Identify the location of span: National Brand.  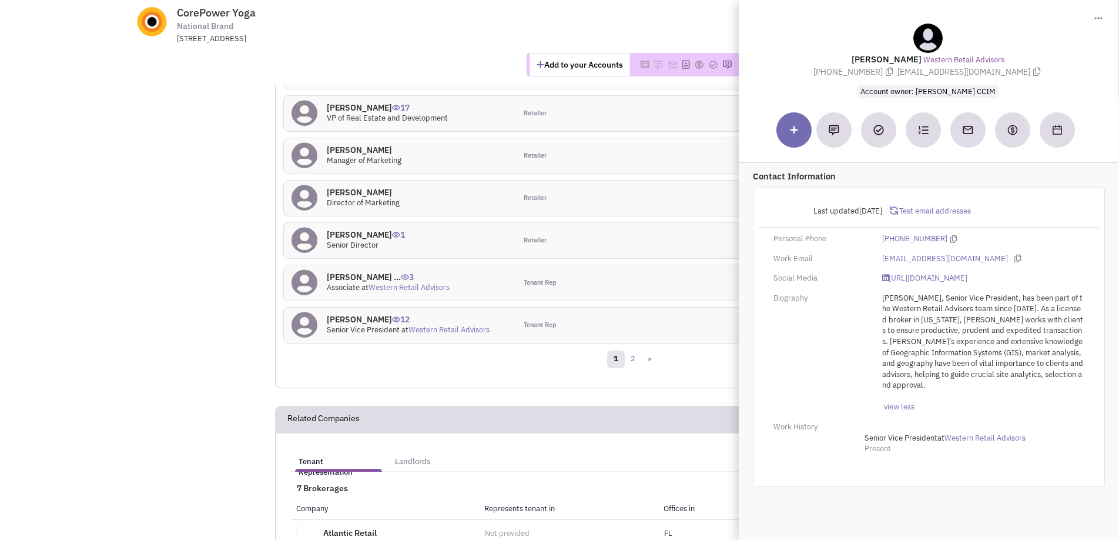
(205, 26).